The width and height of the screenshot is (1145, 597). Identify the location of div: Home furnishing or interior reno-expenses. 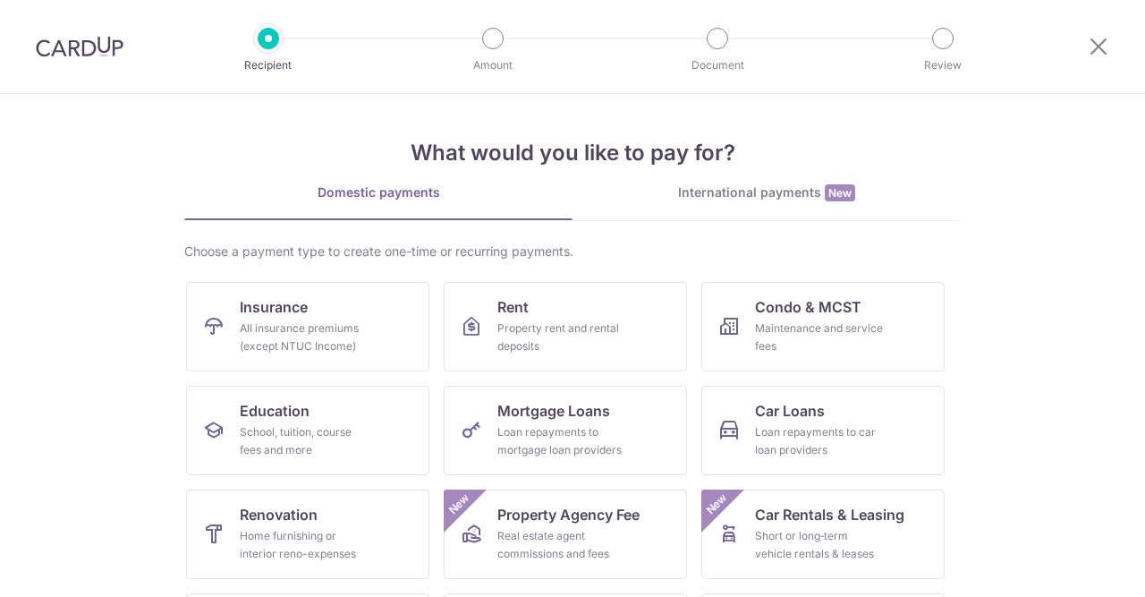
(304, 545).